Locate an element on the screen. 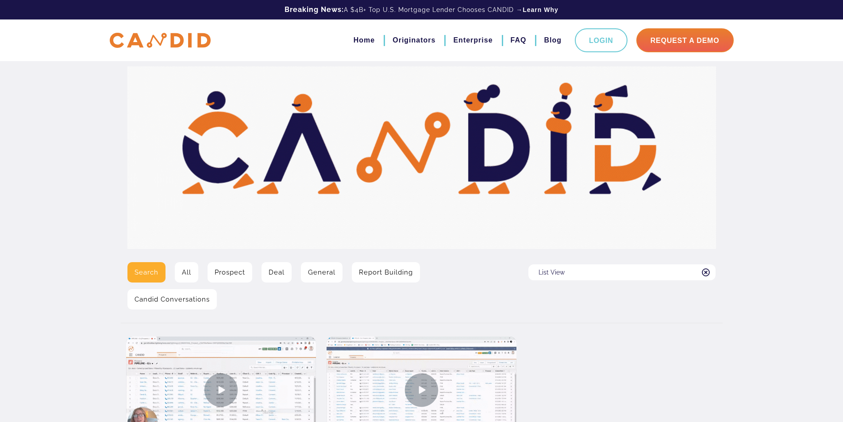  a: All is located at coordinates (186, 272).